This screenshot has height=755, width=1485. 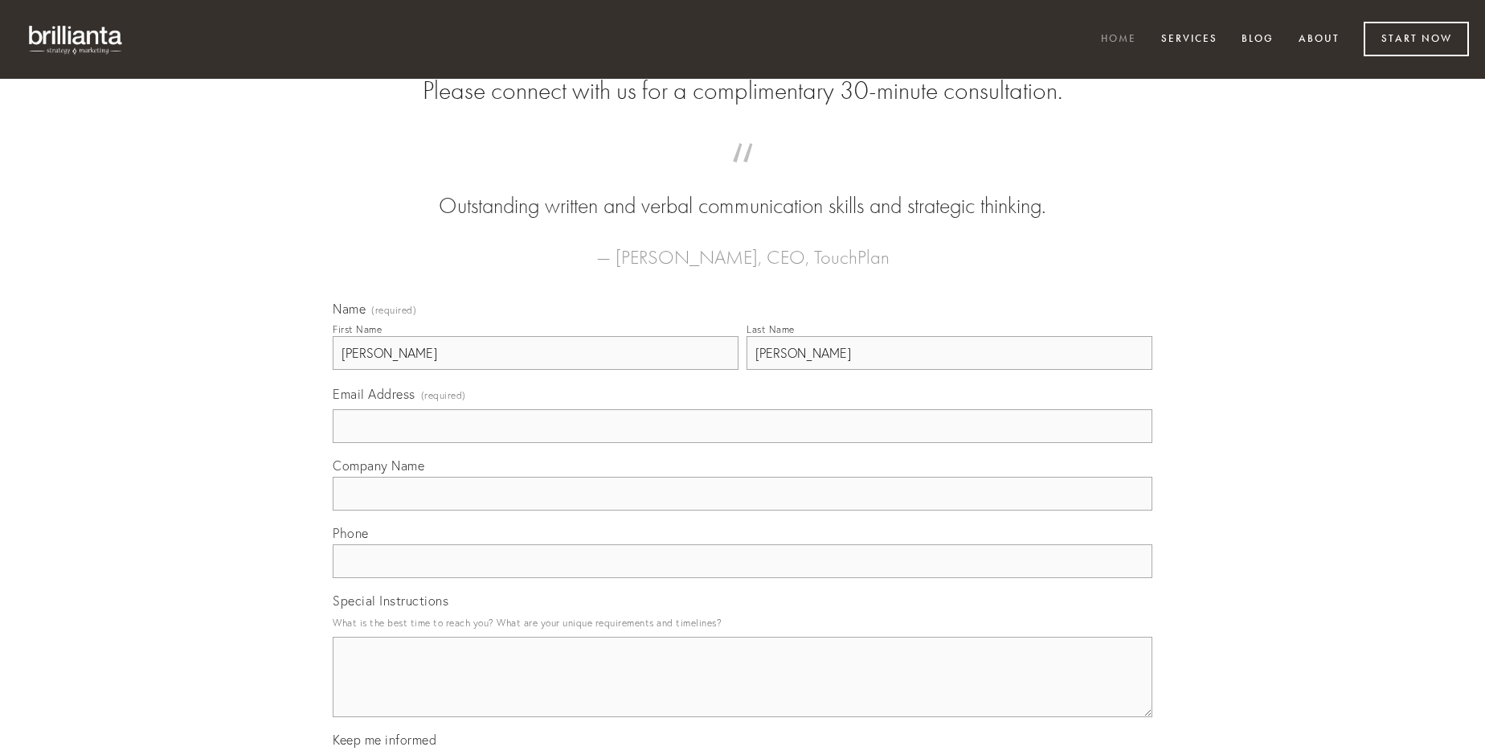 I want to click on blockquote: Outstanding written and verbal communication skills and strategic thinking., so click(x=743, y=190).